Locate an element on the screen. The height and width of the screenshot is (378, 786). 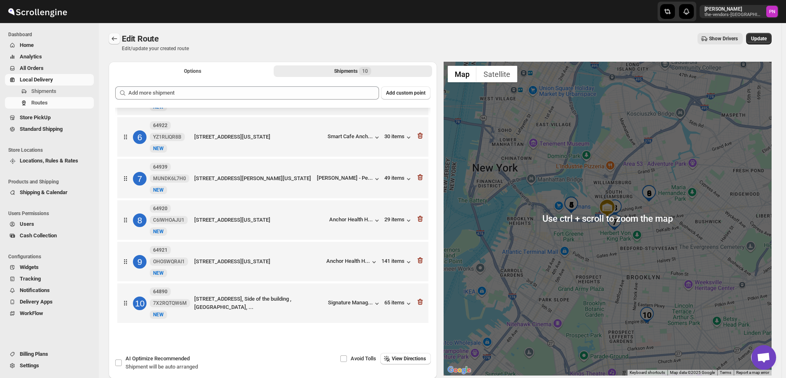
button: 141 items is located at coordinates (397, 262).